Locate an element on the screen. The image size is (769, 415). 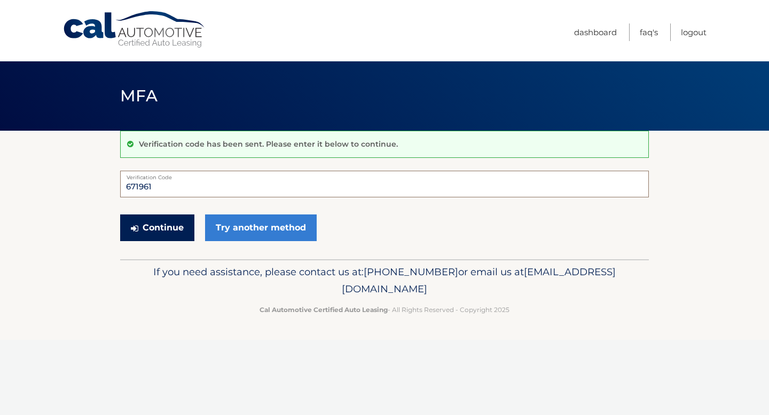
button: Continue is located at coordinates (157, 228).